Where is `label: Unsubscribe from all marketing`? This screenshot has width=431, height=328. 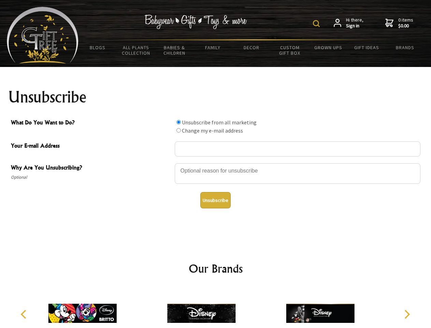 label: Unsubscribe from all marketing is located at coordinates (219, 122).